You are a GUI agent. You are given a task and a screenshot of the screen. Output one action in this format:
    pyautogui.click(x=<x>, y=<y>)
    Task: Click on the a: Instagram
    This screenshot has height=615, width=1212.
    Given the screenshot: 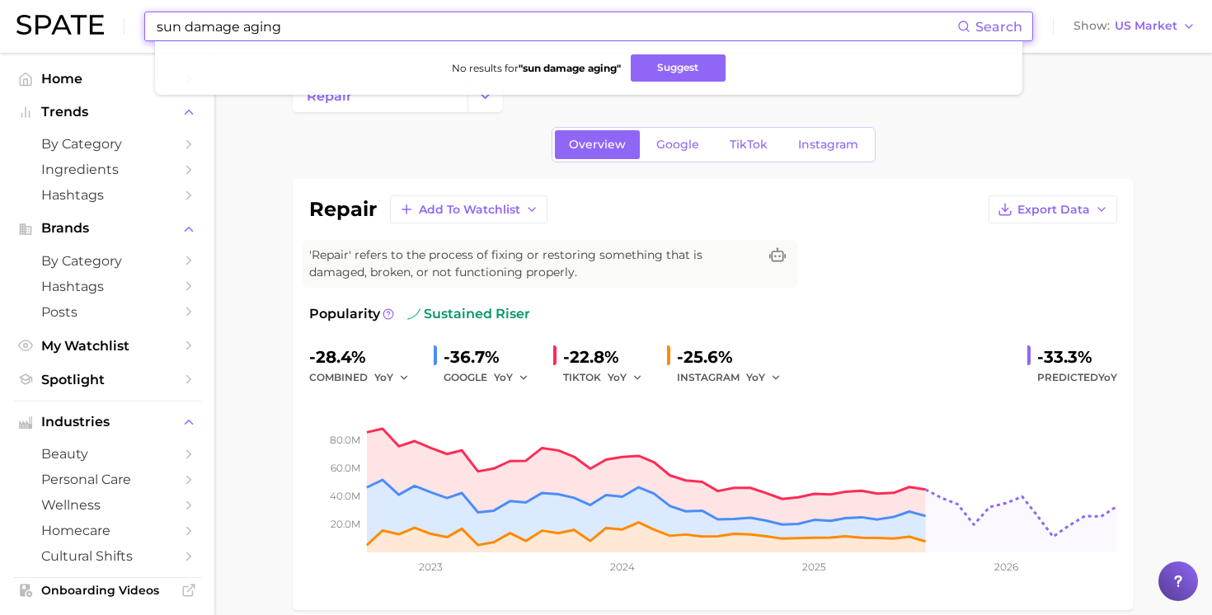 What is the action you would take?
    pyautogui.click(x=828, y=144)
    